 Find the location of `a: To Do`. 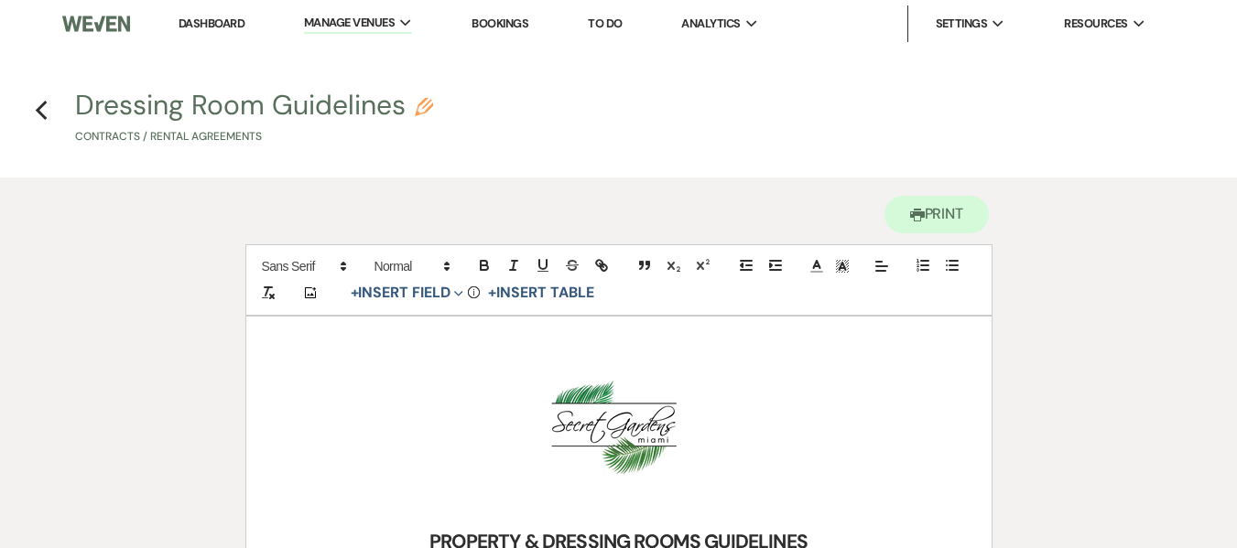

a: To Do is located at coordinates (604, 23).